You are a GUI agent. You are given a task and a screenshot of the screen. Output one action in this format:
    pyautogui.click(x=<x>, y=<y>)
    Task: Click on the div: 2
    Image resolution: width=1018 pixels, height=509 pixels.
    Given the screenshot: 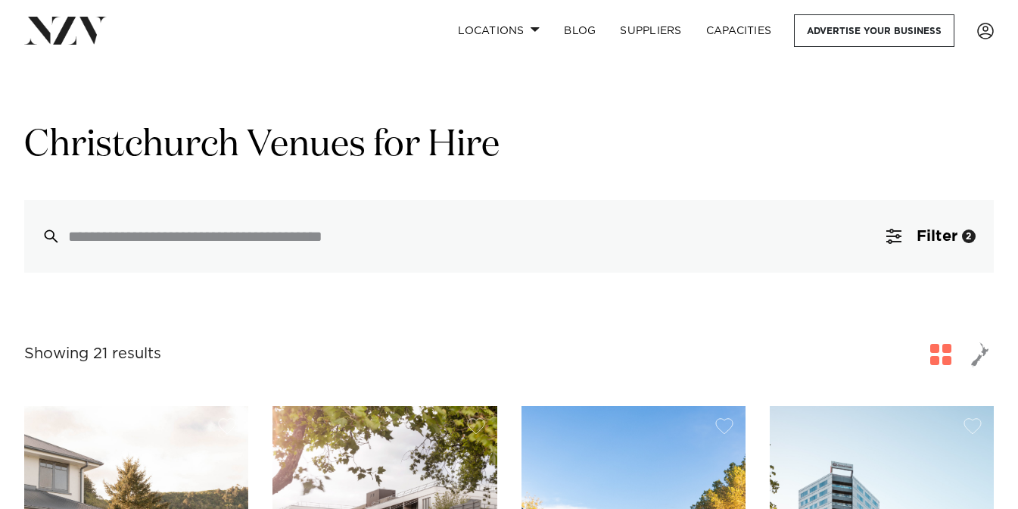 What is the action you would take?
    pyautogui.click(x=969, y=236)
    